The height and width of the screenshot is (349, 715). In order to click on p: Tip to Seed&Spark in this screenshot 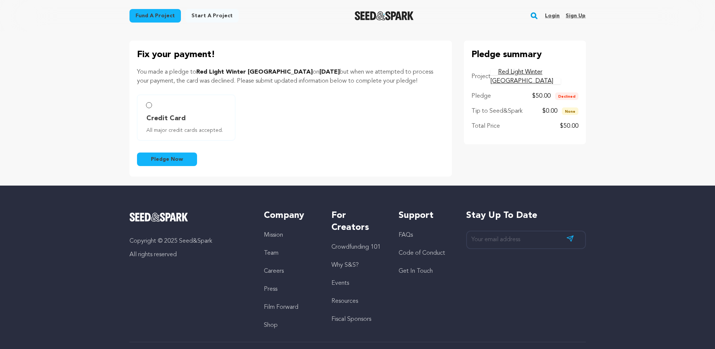, I will do `click(497, 111)`.